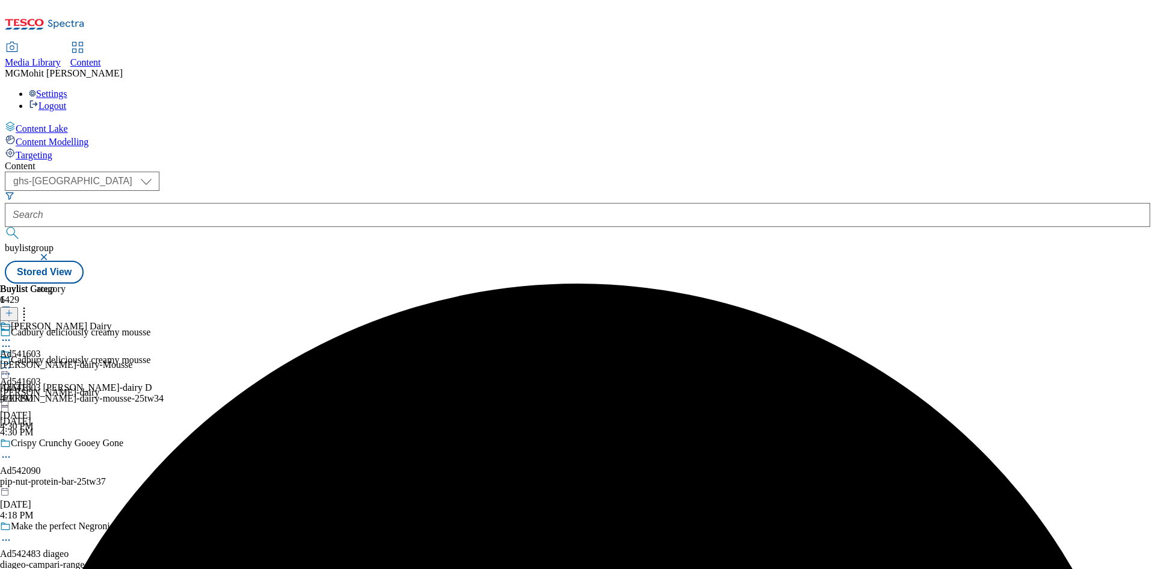 Image resolution: width=1155 pixels, height=569 pixels. I want to click on svg: Search Filters, so click(10, 196).